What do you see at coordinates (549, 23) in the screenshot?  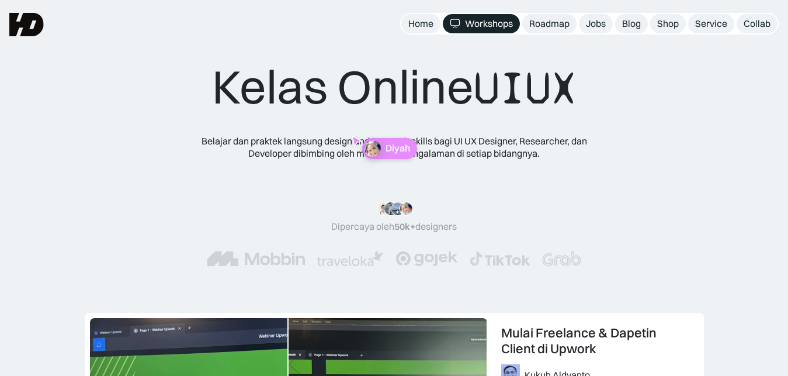 I see `div: Roadmap` at bounding box center [549, 23].